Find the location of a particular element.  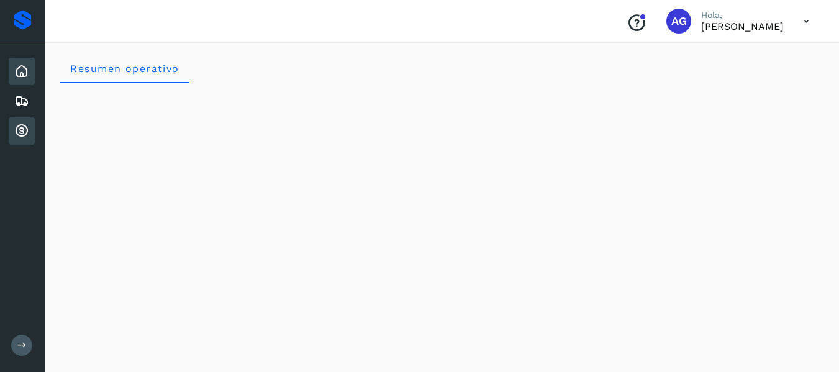

div: Inicio is located at coordinates (22, 71).